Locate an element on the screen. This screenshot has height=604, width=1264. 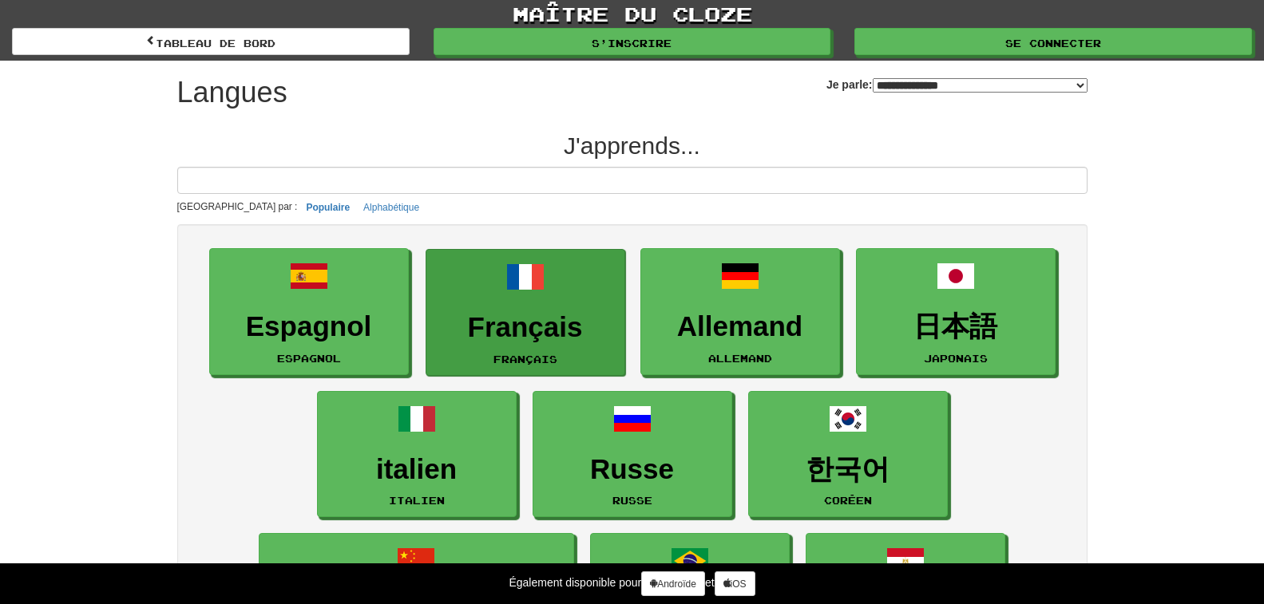
a: EspagnolEspagnol is located at coordinates (309, 311).